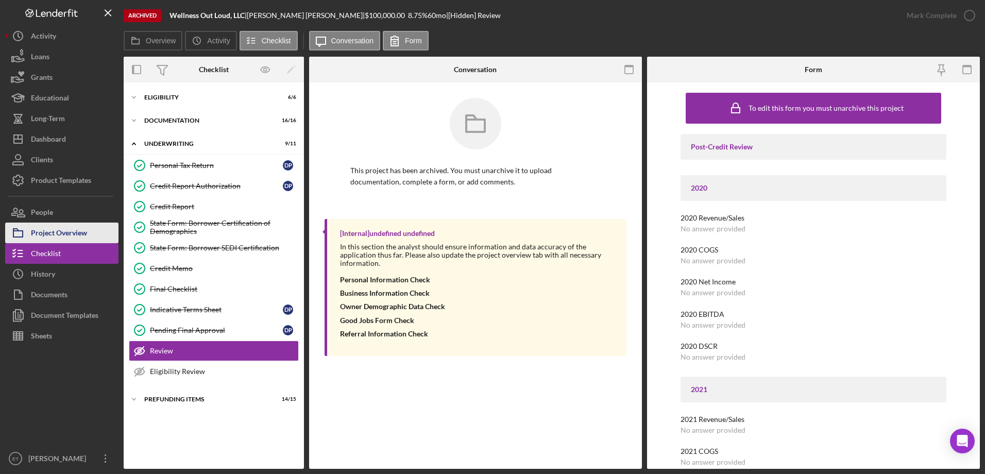 The image size is (985, 474). I want to click on div: [Internal] undefined undefined, so click(387, 233).